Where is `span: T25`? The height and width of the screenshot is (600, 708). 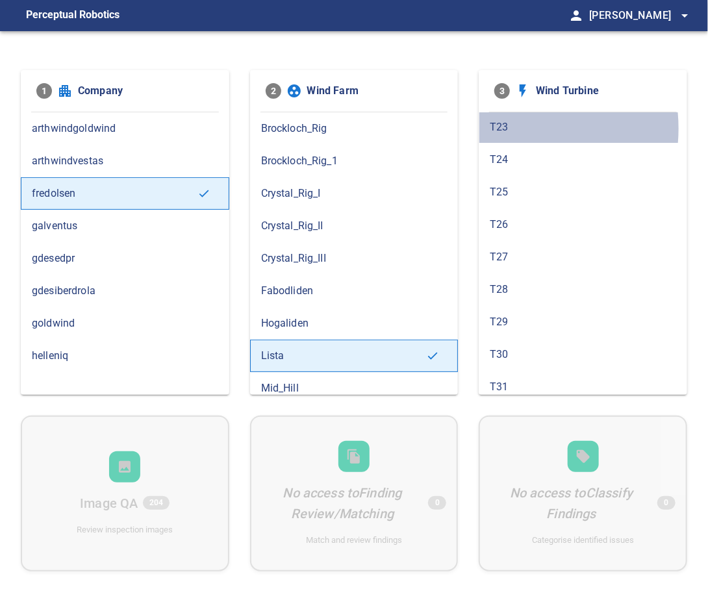
span: T25 is located at coordinates (583, 192).